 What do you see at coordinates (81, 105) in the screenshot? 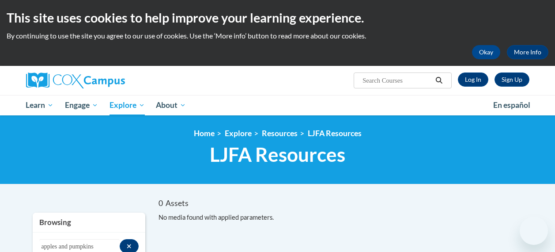
I see `a: Engage` at bounding box center [81, 105].